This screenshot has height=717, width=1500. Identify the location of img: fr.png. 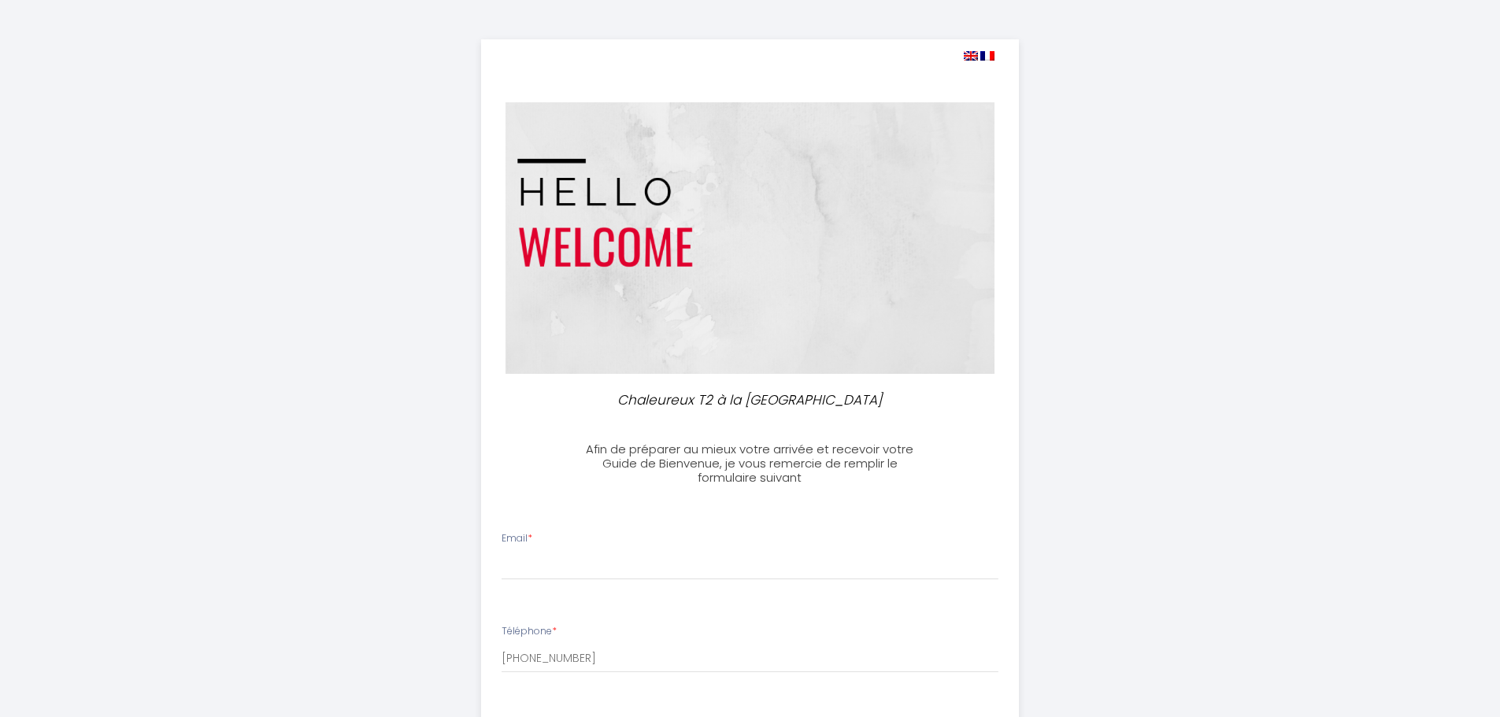
(987, 56).